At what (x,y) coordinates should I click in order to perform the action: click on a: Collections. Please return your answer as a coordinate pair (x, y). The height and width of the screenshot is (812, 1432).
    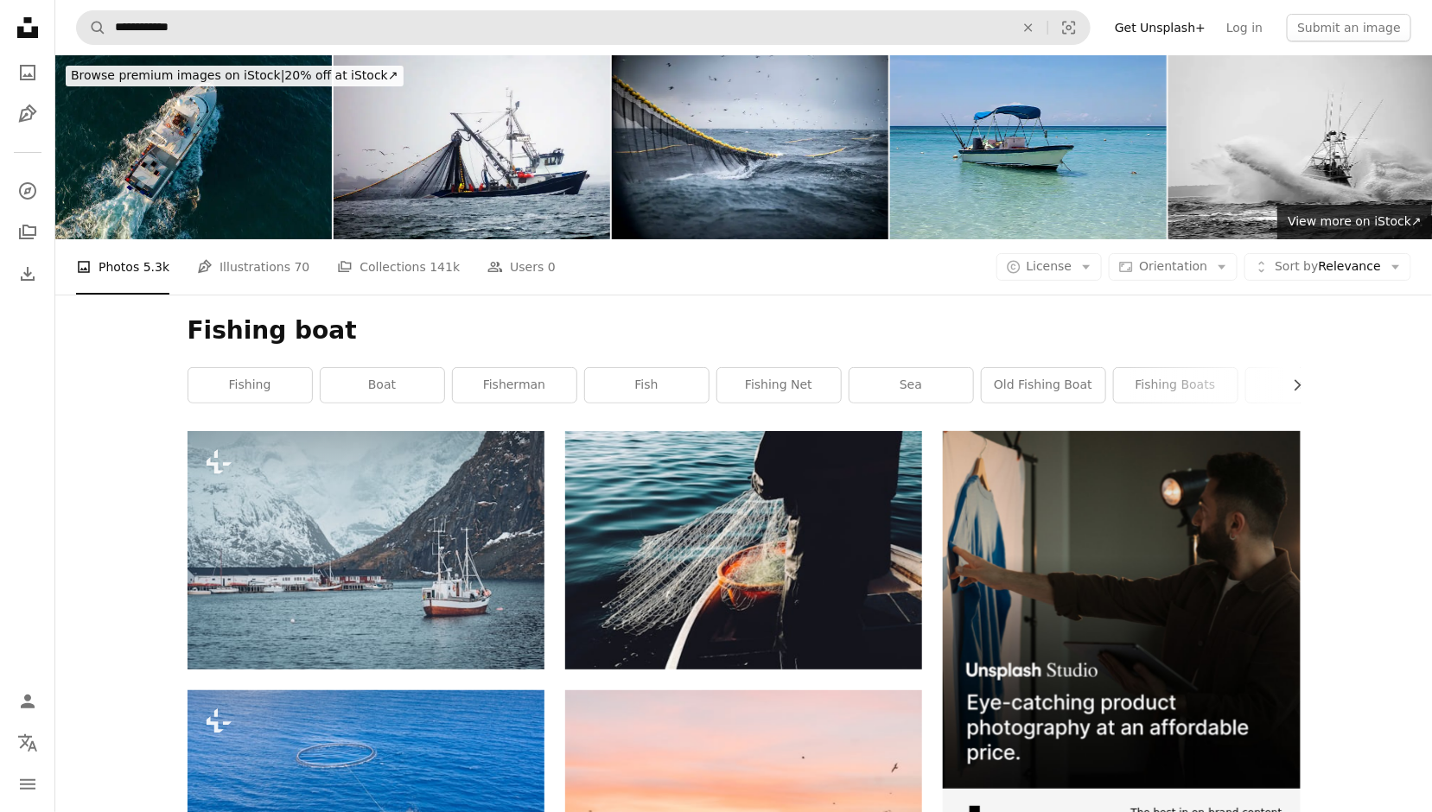
    Looking at the image, I should click on (28, 232).